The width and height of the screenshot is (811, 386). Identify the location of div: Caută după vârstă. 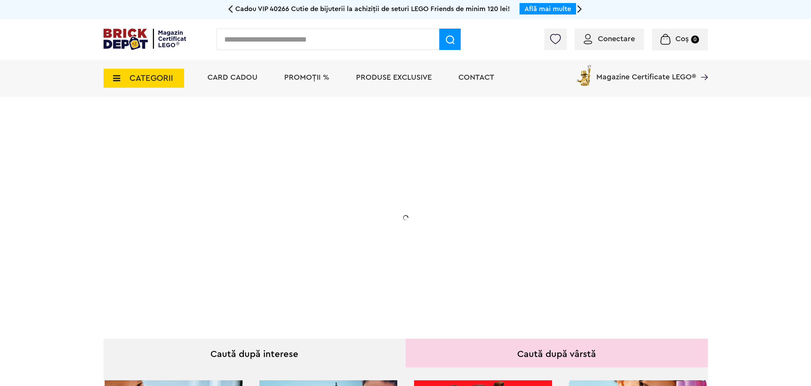
(556, 353).